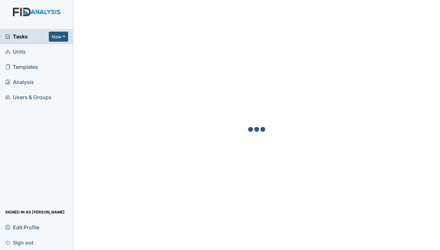 The width and height of the screenshot is (440, 250). Describe the element at coordinates (58, 36) in the screenshot. I see `button: New` at that location.